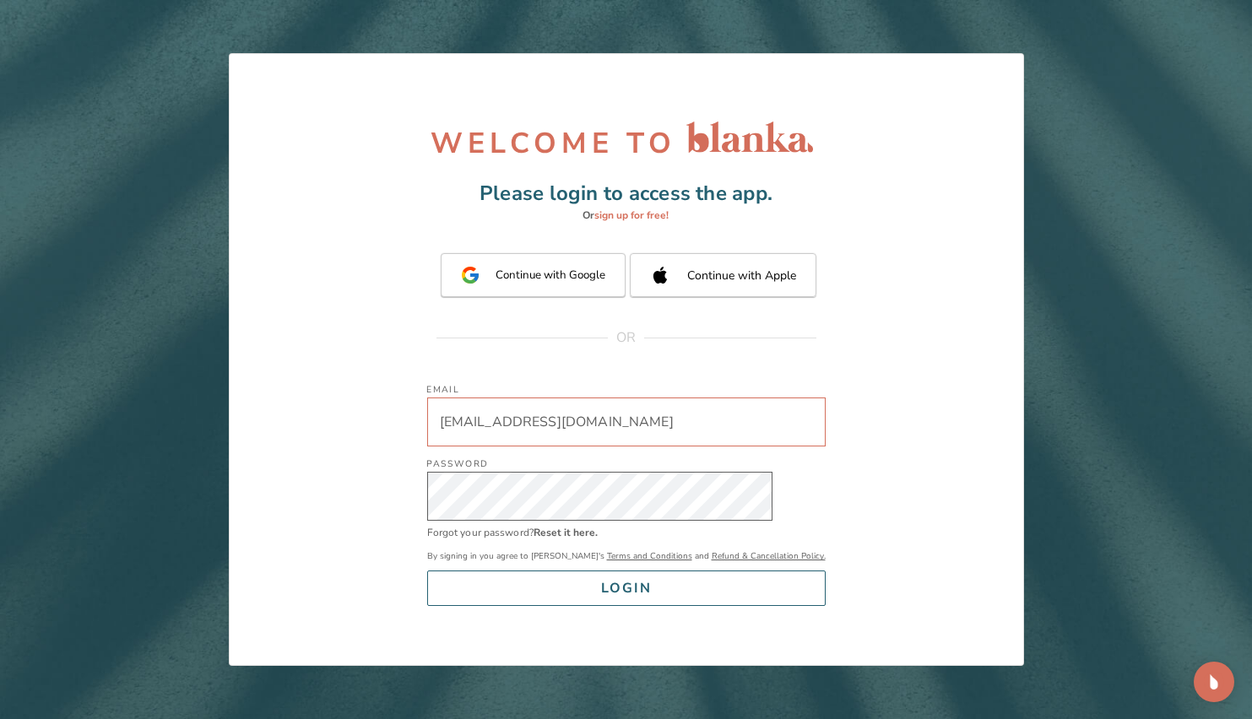 The width and height of the screenshot is (1252, 719). I want to click on h4: WELCOME TO, so click(553, 144).